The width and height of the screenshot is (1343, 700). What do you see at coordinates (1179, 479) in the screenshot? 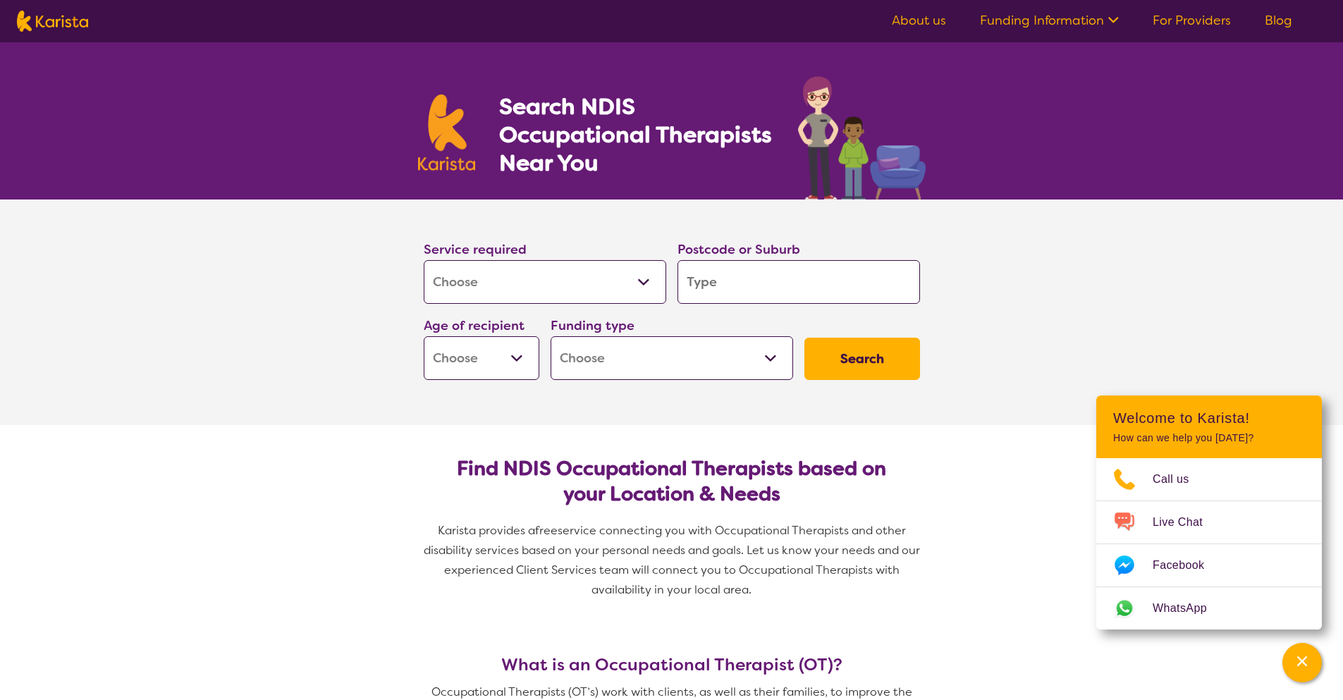
I see `span: Call us` at bounding box center [1179, 479].